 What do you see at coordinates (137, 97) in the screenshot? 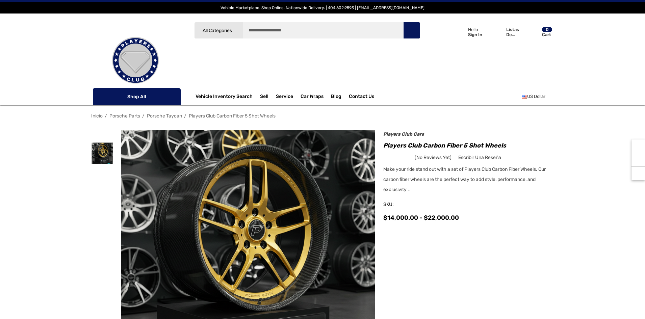
I see `p: Shop All` at bounding box center [137, 97].